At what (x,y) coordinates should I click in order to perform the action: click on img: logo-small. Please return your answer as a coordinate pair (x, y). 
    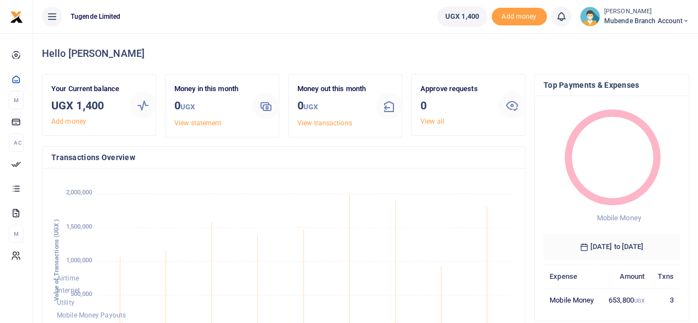
    Looking at the image, I should click on (17, 17).